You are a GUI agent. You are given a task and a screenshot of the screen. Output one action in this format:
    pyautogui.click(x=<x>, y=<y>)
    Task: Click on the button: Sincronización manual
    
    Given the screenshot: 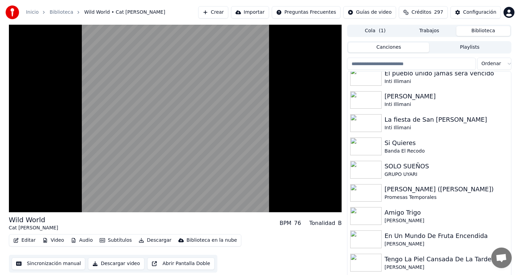 What is the action you would take?
    pyautogui.click(x=49, y=263)
    